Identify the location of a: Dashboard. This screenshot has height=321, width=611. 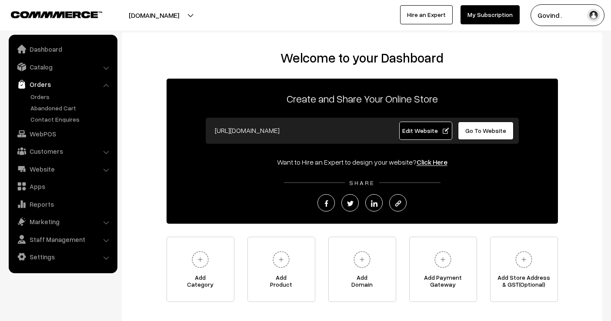
(63, 49).